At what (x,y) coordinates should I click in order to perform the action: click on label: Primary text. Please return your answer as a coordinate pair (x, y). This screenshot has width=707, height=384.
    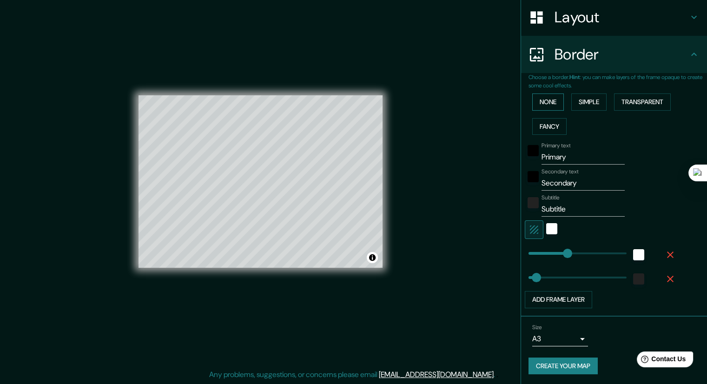
    Looking at the image, I should click on (556, 145).